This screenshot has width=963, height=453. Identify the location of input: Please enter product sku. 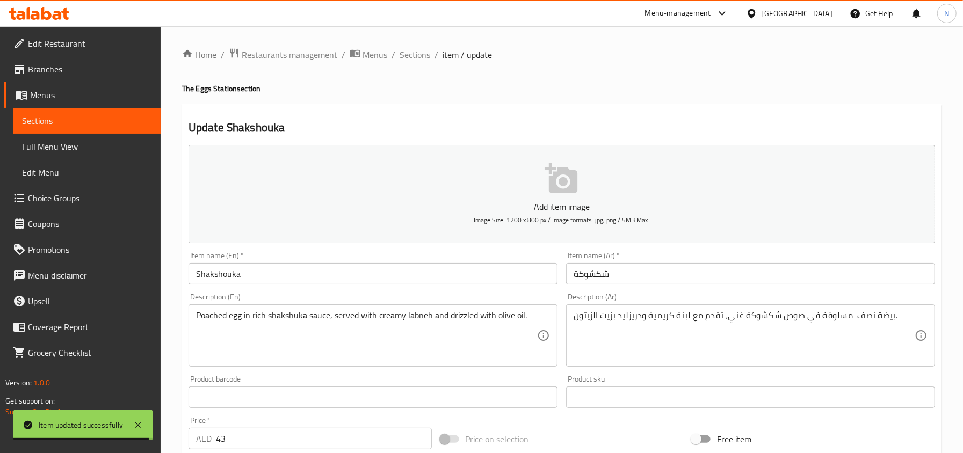
(750, 397).